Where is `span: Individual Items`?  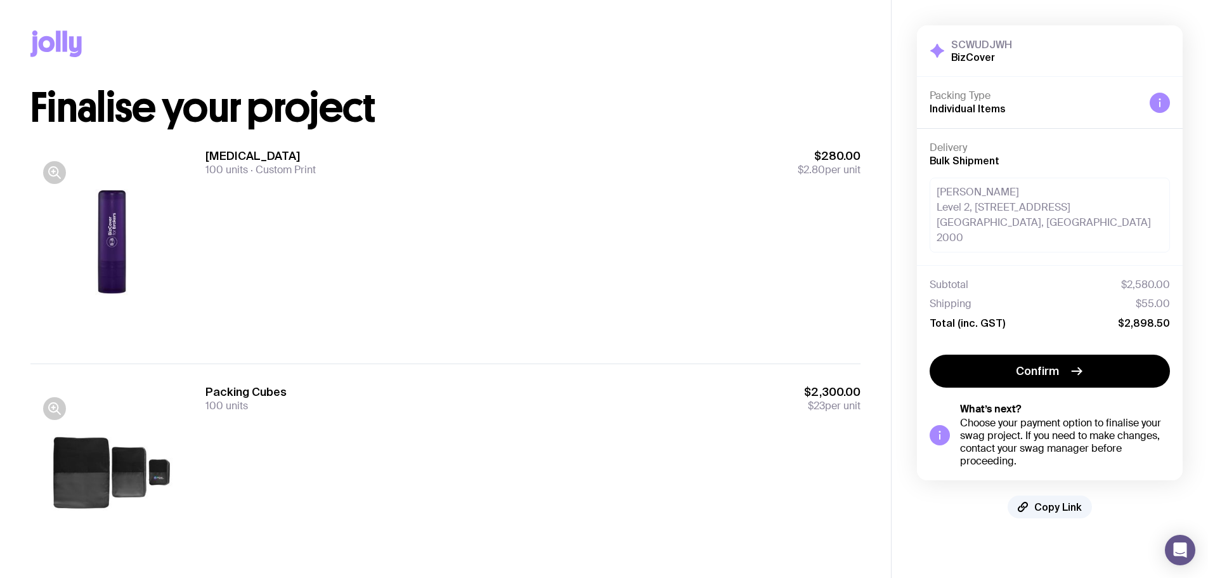 span: Individual Items is located at coordinates (968, 108).